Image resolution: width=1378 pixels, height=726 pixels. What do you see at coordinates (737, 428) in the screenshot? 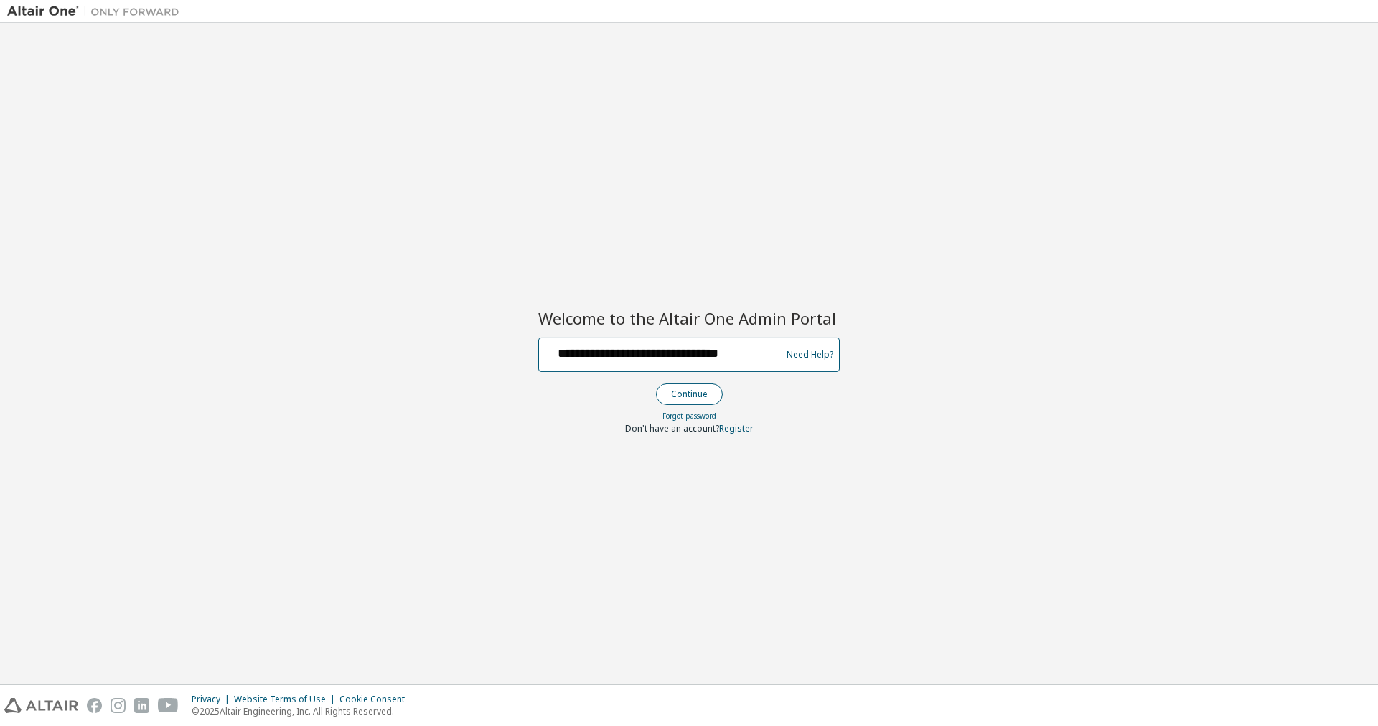
I see `a: Register` at bounding box center [737, 428].